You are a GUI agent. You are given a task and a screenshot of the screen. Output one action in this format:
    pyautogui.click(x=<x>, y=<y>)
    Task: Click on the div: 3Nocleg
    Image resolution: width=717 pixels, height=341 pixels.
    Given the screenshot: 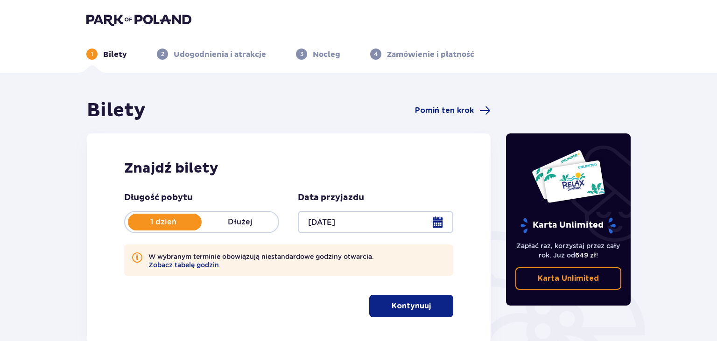 What is the action you would take?
    pyautogui.click(x=318, y=54)
    